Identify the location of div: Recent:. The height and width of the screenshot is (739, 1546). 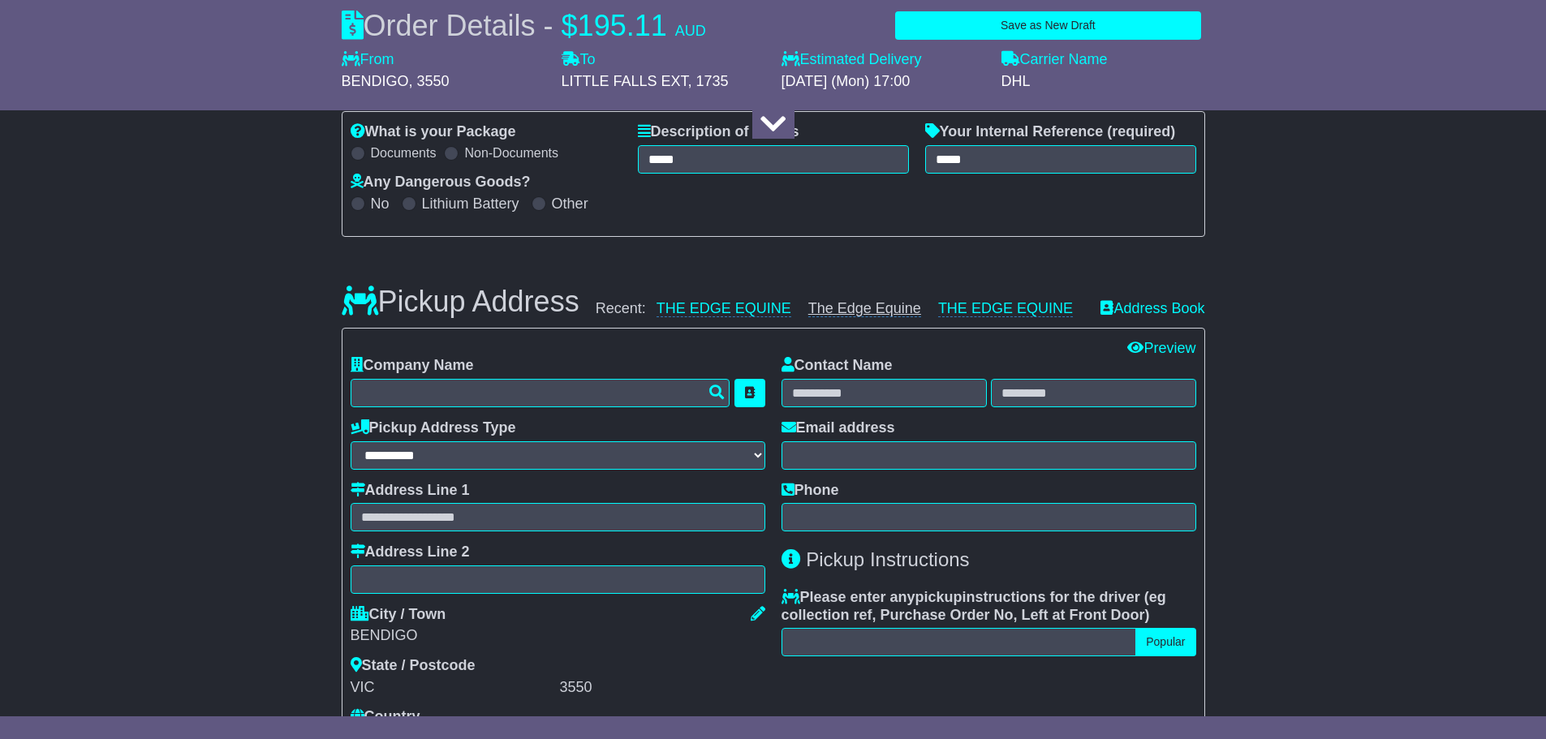
(840, 309).